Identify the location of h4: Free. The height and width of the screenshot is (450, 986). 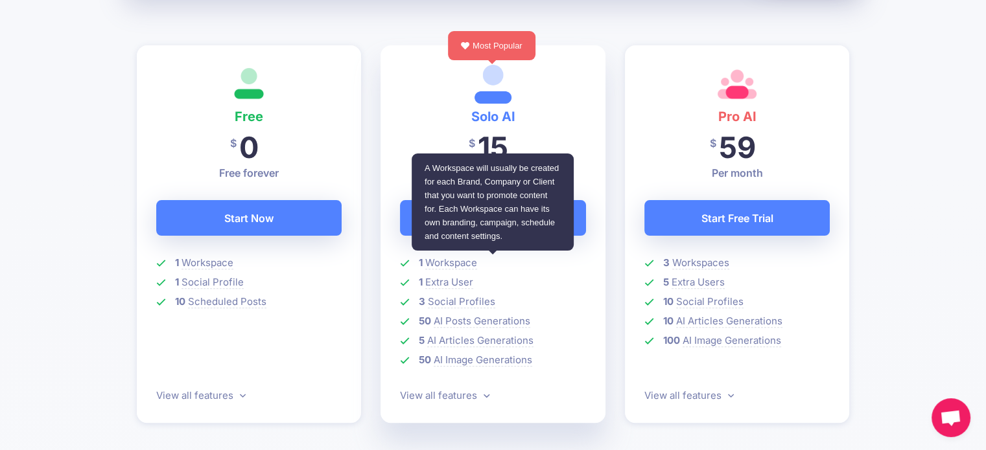
(249, 117).